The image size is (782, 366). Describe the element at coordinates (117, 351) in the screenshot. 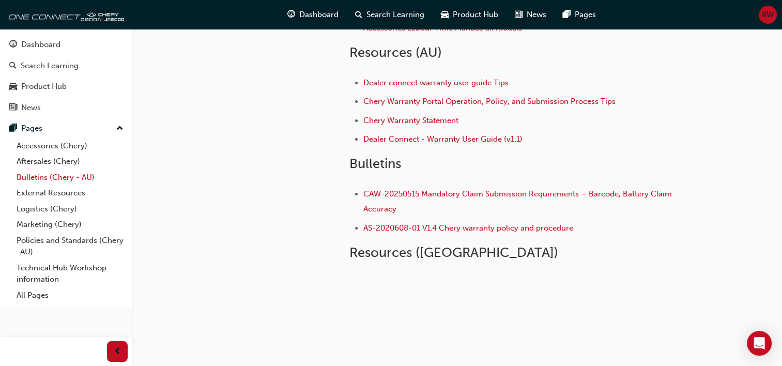

I see `span: prev-icon` at that location.